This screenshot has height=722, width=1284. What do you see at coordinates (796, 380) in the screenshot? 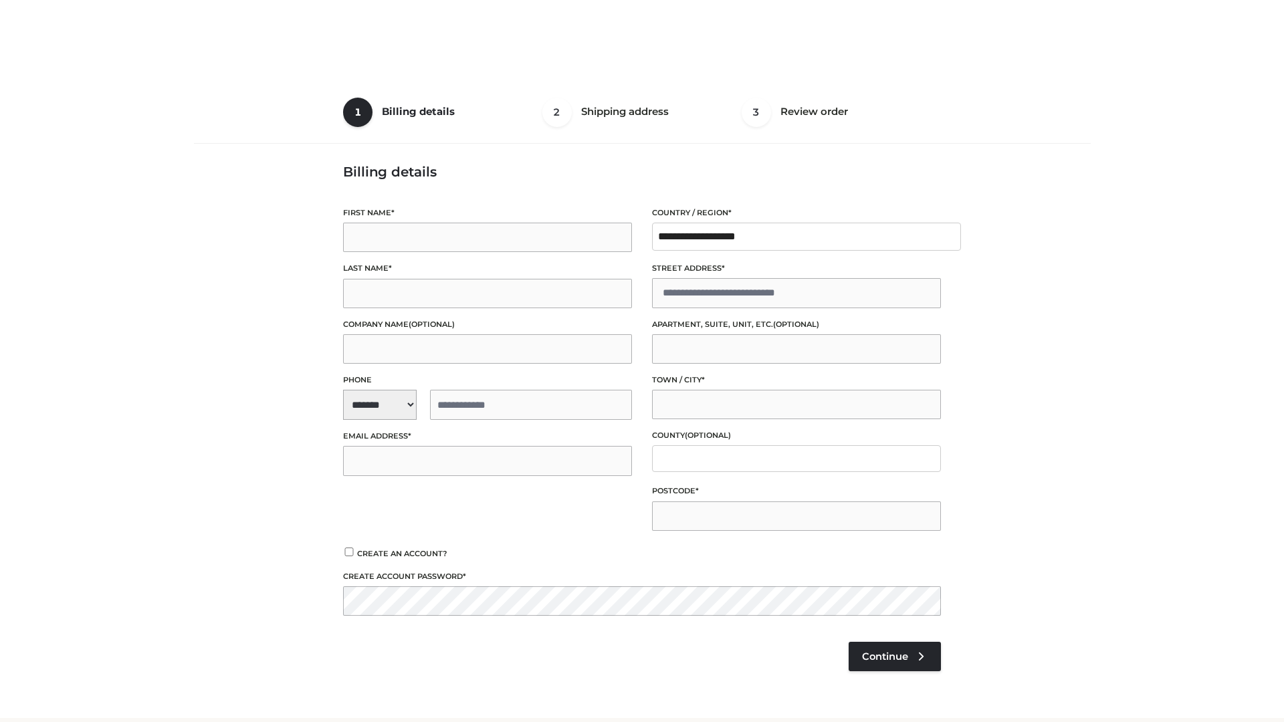
I see `label: Town / City` at bounding box center [796, 380].